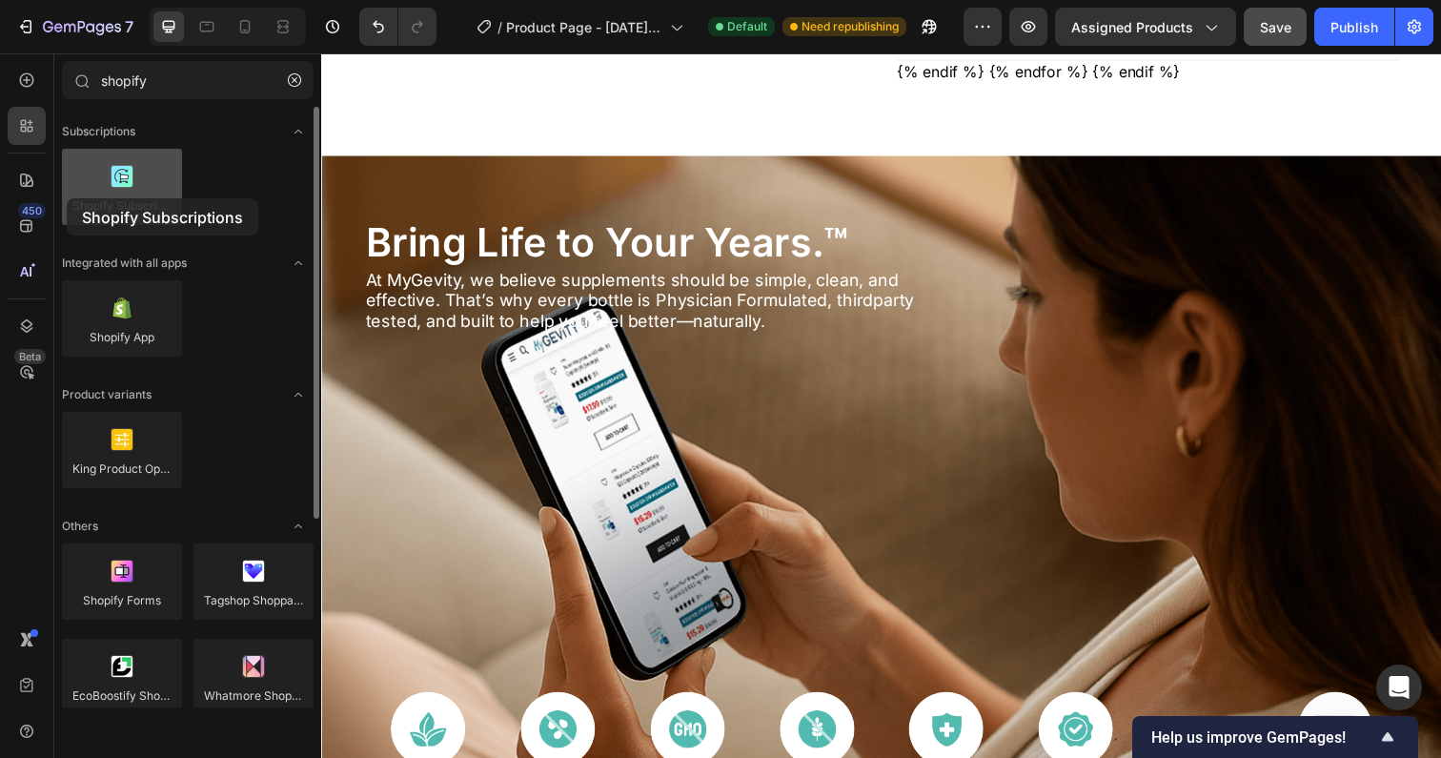 The height and width of the screenshot is (758, 1441). I want to click on span: Need republishing, so click(850, 27).